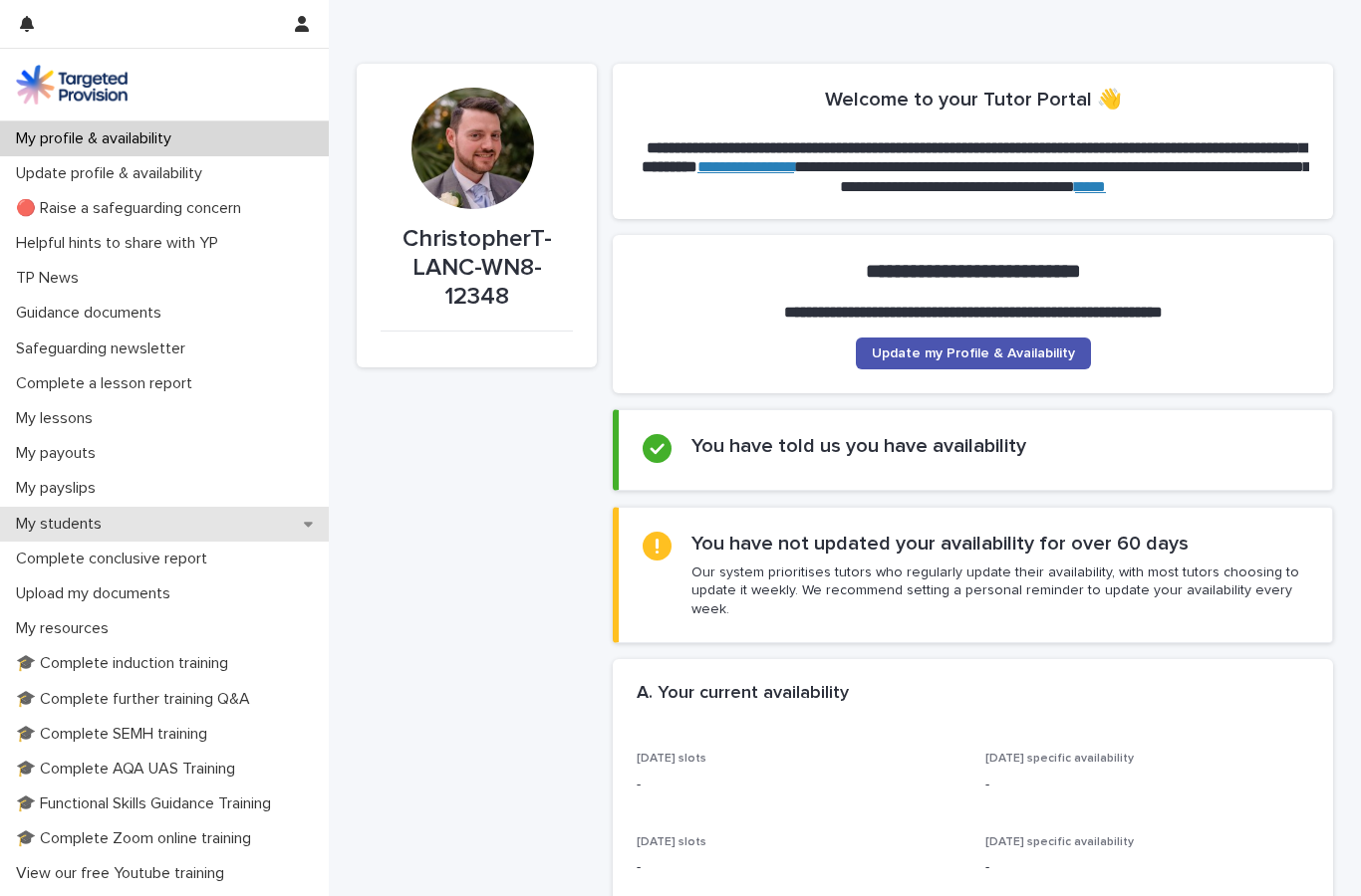 The height and width of the screenshot is (896, 1361). Describe the element at coordinates (97, 594) in the screenshot. I see `p: Upload my documents` at that location.